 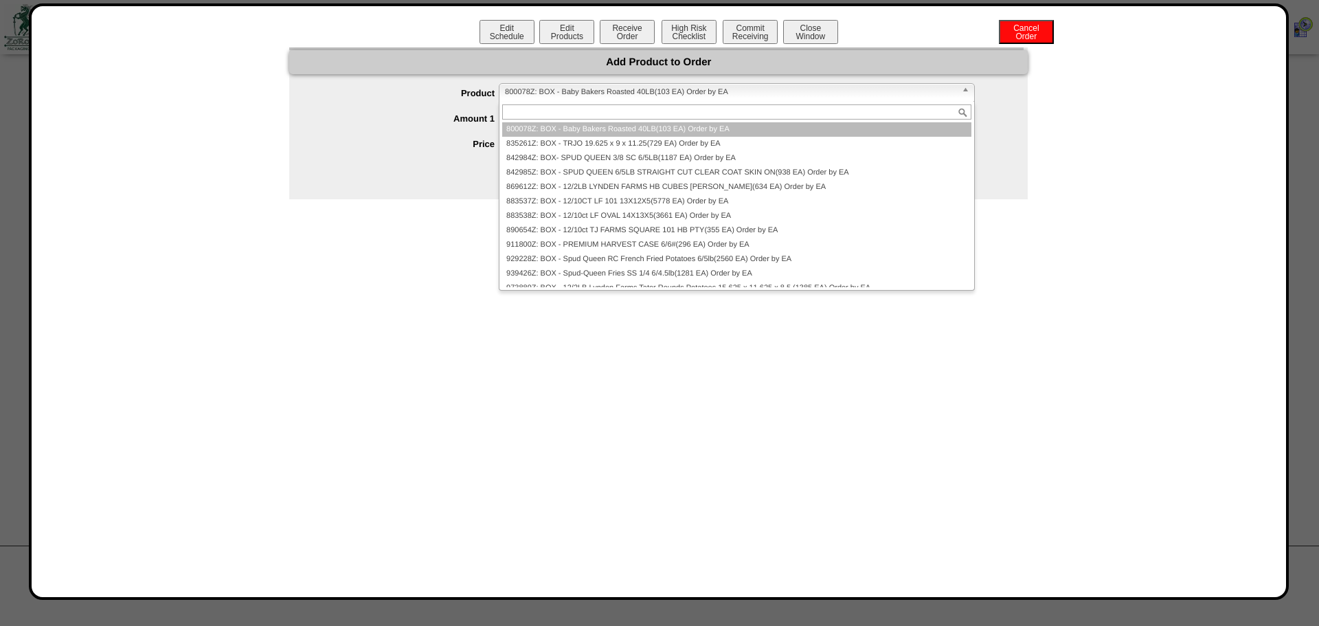 What do you see at coordinates (407, 93) in the screenshot?
I see `label: Product` at bounding box center [407, 93].